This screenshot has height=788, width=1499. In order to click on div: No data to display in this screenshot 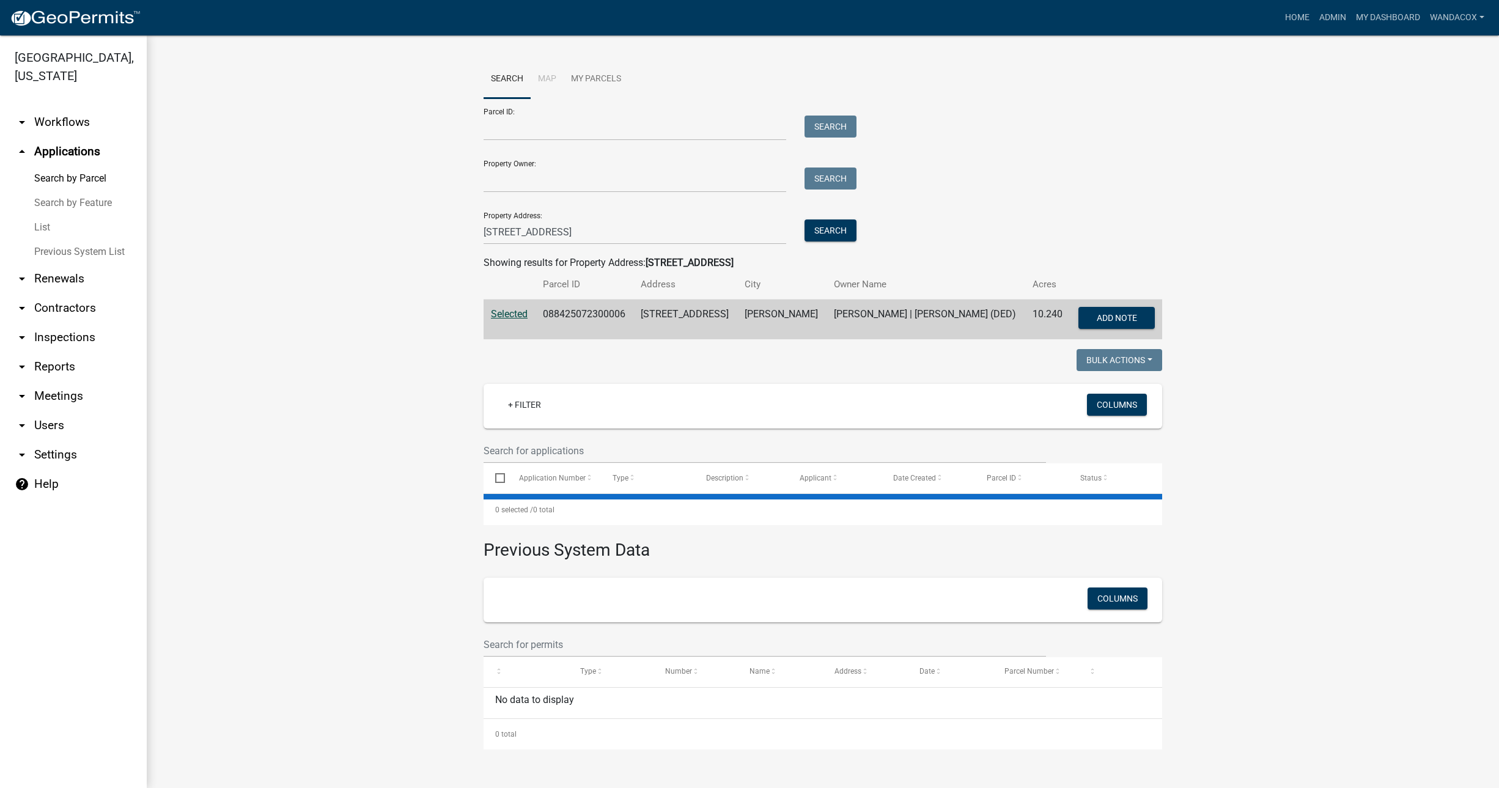, I will do `click(823, 703)`.